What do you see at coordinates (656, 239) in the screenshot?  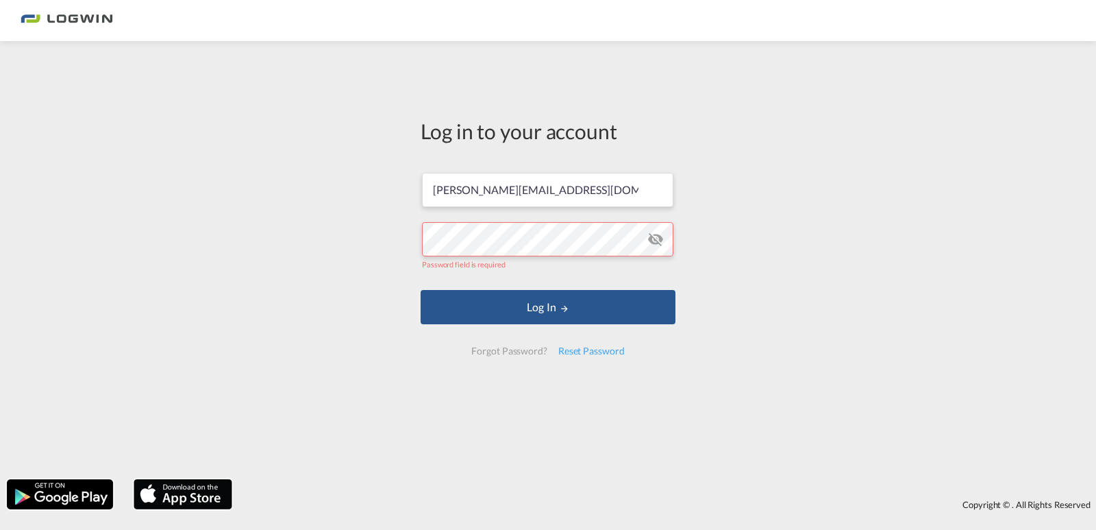 I see `md-icon: icon-eye-off` at bounding box center [656, 239].